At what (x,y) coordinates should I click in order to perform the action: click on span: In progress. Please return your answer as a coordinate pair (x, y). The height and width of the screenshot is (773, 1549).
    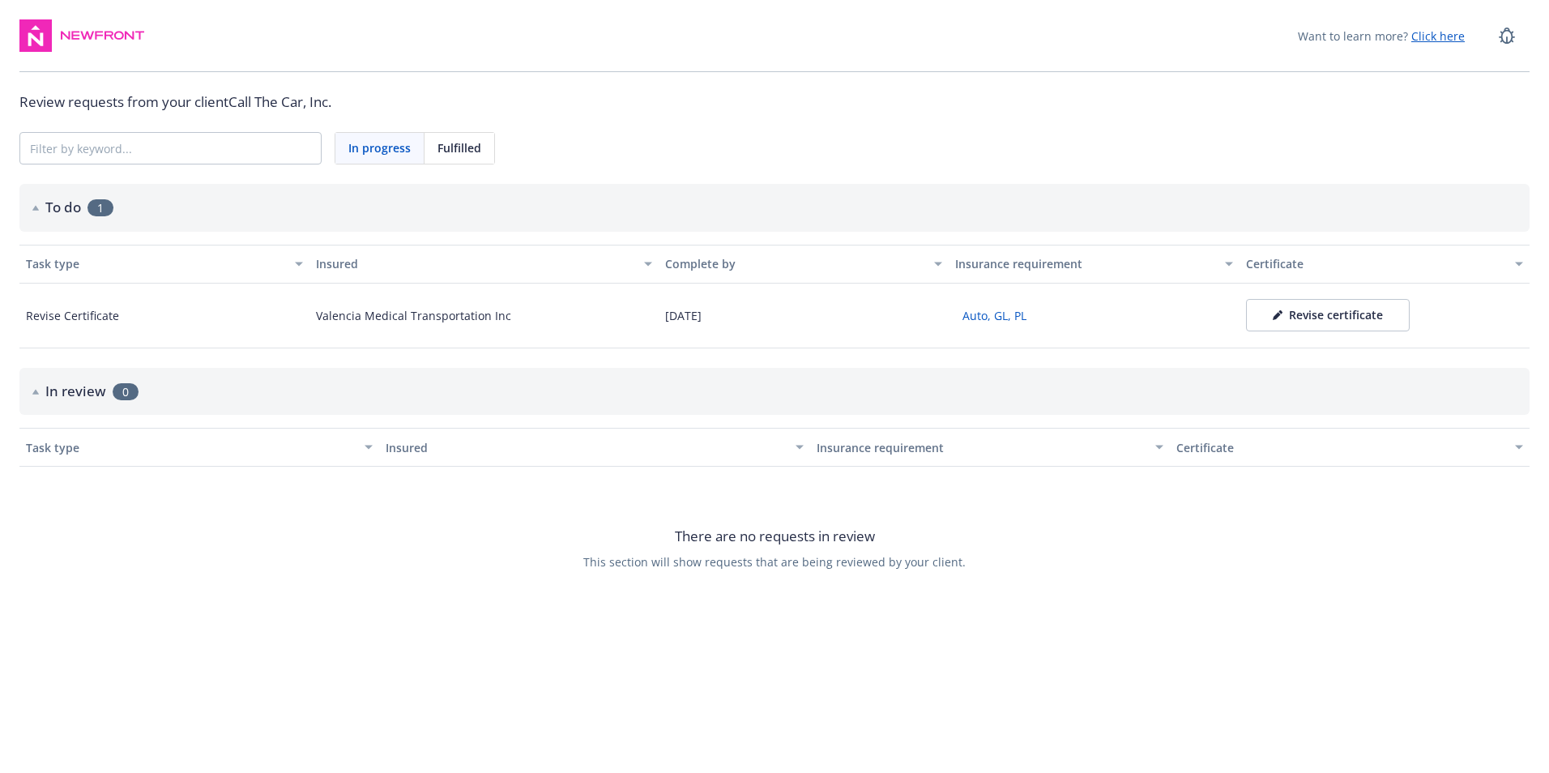
    Looking at the image, I should click on (379, 147).